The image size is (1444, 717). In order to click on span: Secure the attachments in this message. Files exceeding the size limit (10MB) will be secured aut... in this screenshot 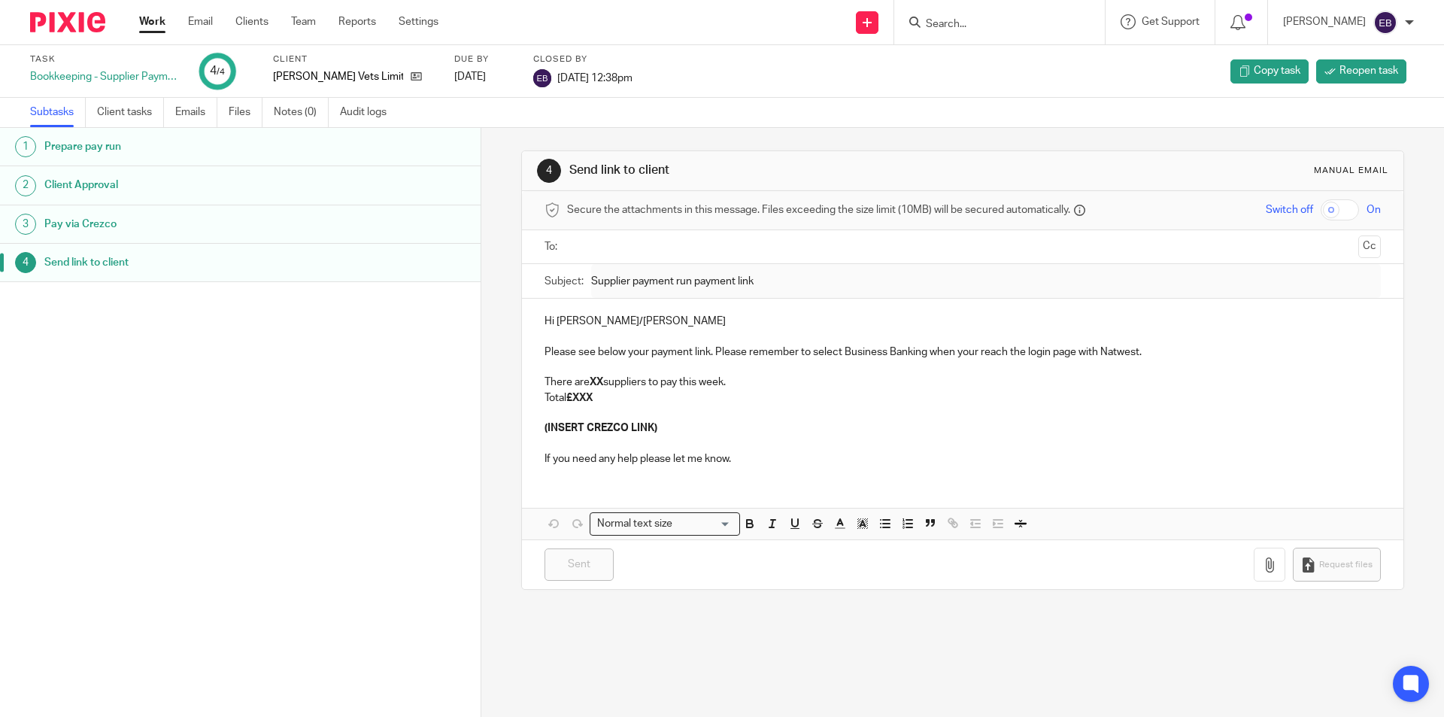, I will do `click(818, 210)`.